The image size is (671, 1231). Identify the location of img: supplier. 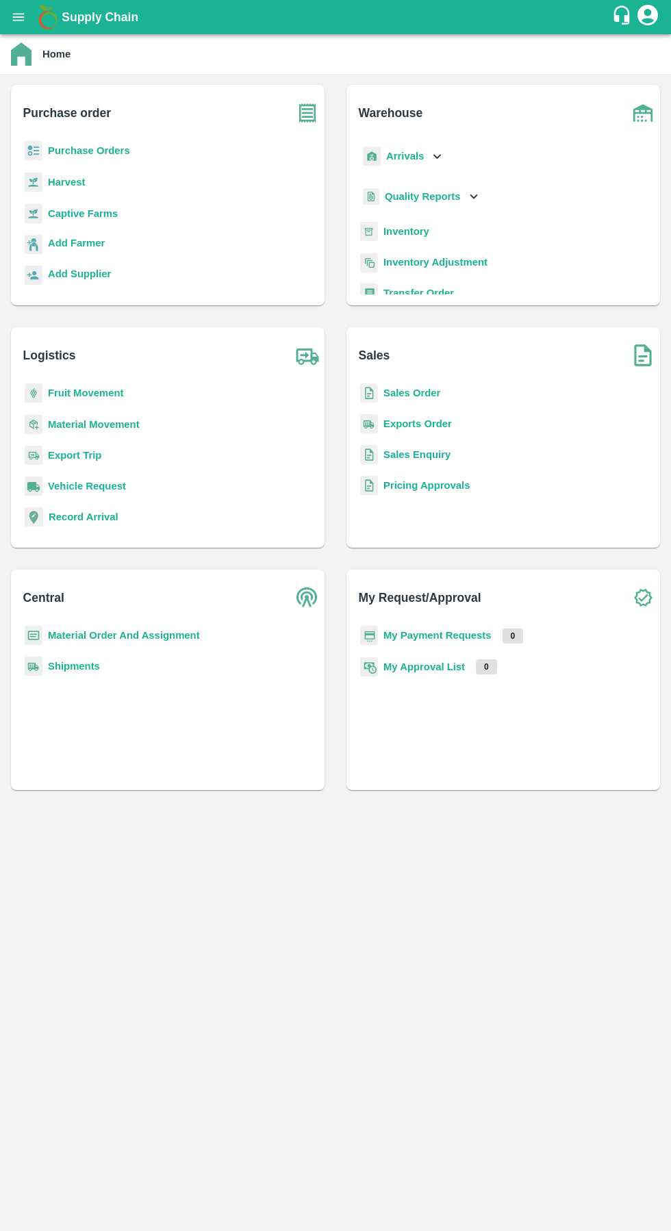
(34, 275).